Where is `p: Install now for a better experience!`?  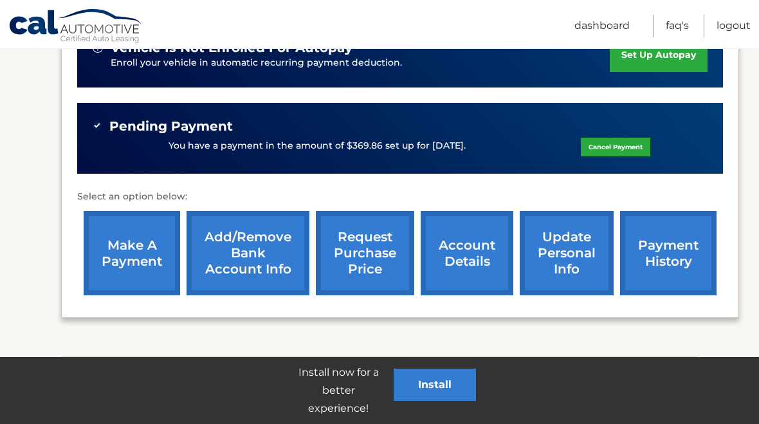
p: Install now for a better experience! is located at coordinates (339, 391).